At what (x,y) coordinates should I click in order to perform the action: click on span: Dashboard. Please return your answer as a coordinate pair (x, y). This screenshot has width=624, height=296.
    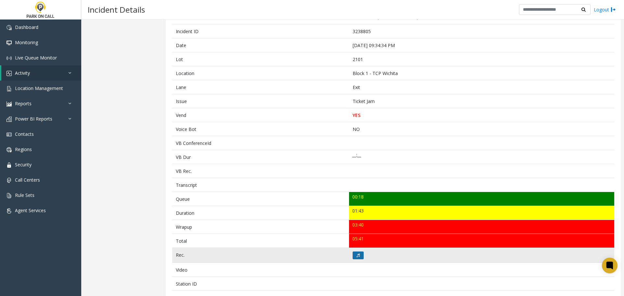
    Looking at the image, I should click on (27, 27).